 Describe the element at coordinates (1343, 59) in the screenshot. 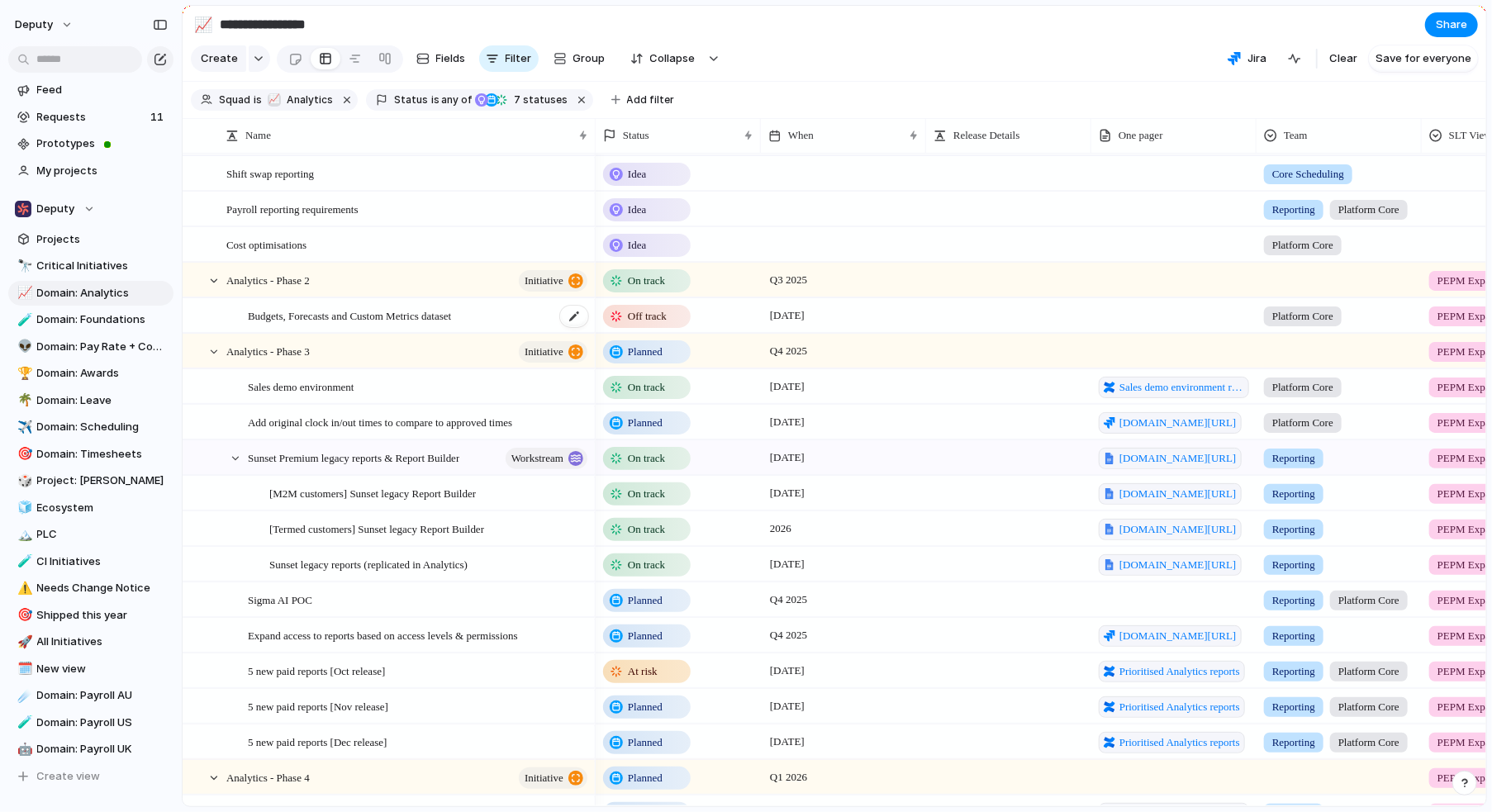

I see `span: Clear` at that location.